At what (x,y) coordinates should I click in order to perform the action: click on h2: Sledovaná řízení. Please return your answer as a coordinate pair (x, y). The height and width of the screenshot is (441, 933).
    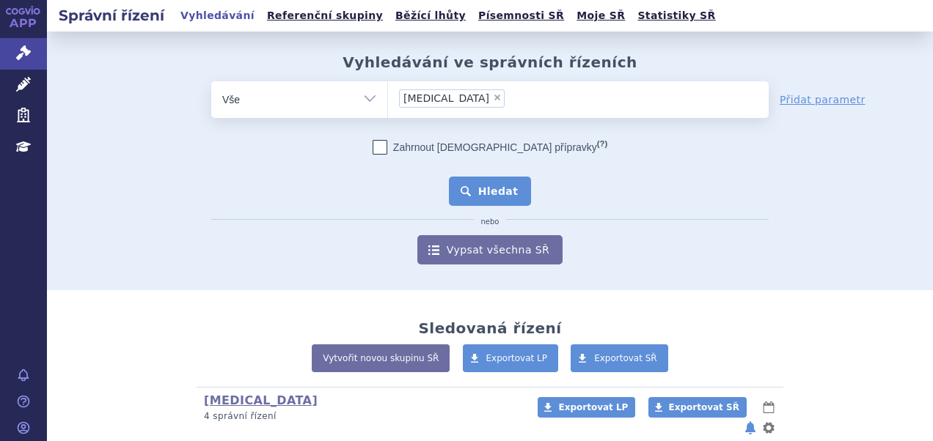
    Looking at the image, I should click on (489, 328).